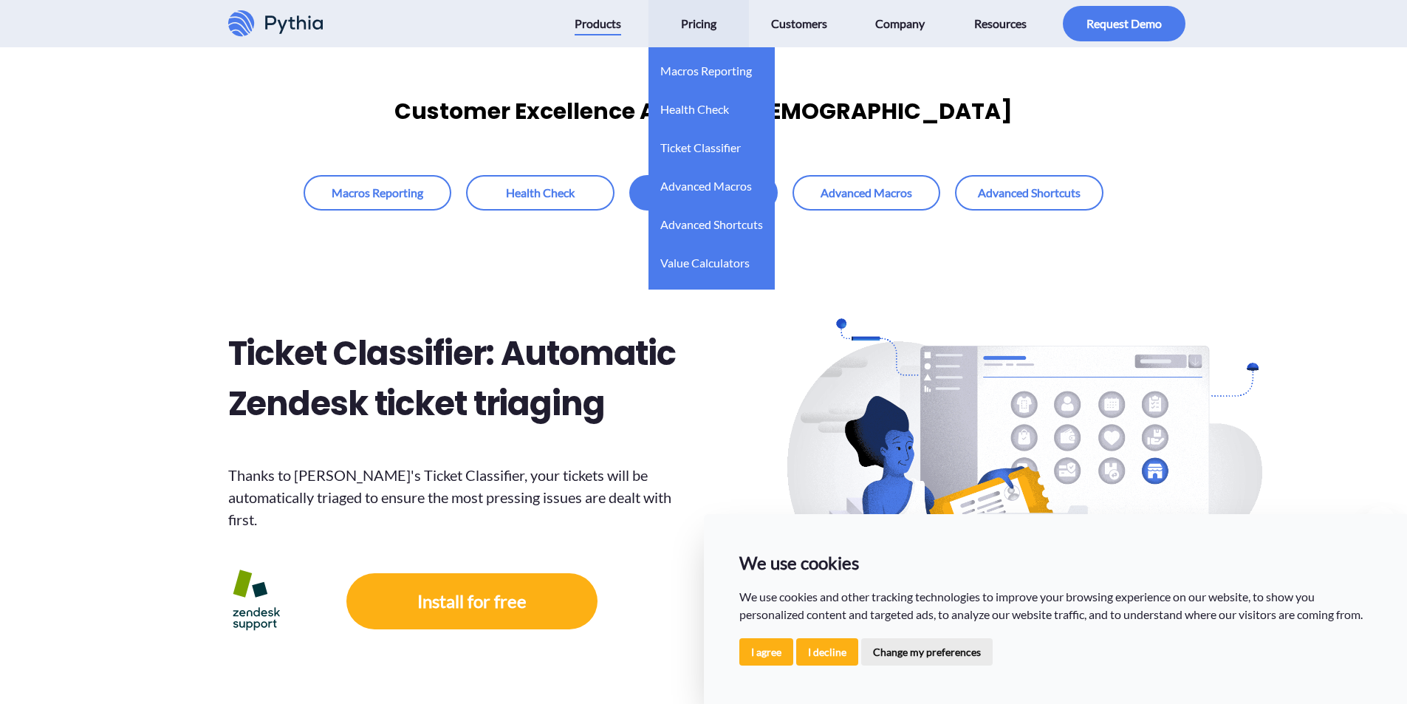 The width and height of the screenshot is (1407, 704). What do you see at coordinates (1000, 24) in the screenshot?
I see `span: Resources` at bounding box center [1000, 24].